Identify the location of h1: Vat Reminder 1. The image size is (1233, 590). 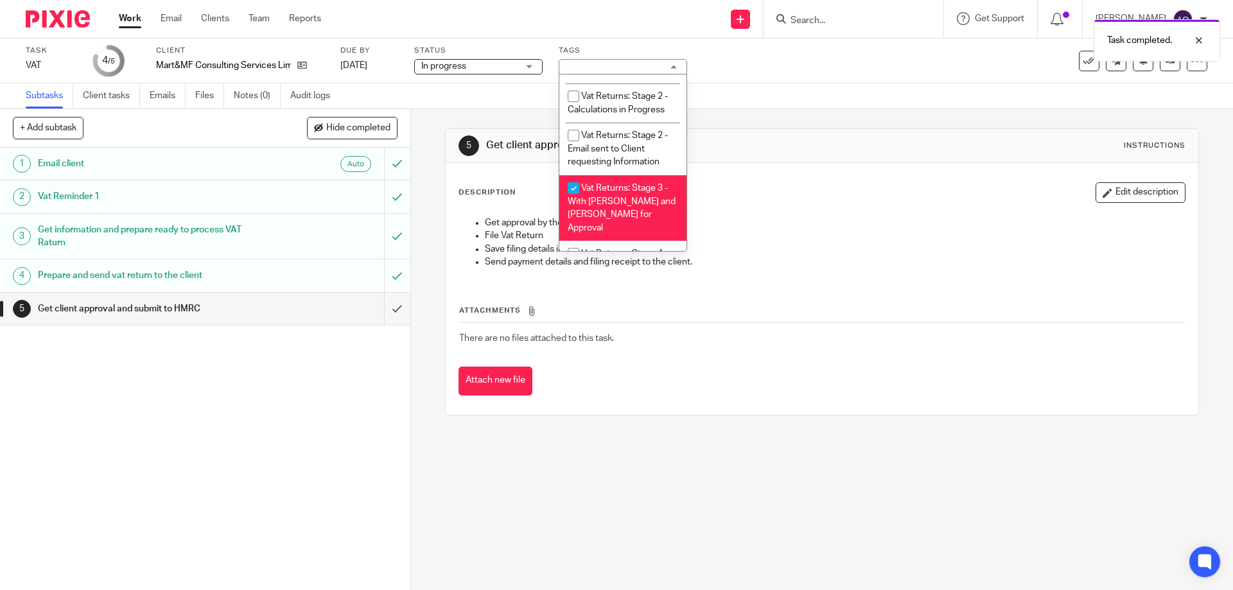
(149, 197).